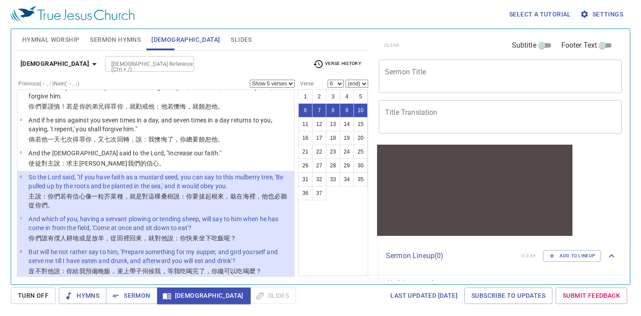 This screenshot has height=316, width=641. What do you see at coordinates (333, 166) in the screenshot?
I see `button: 28` at bounding box center [333, 166].